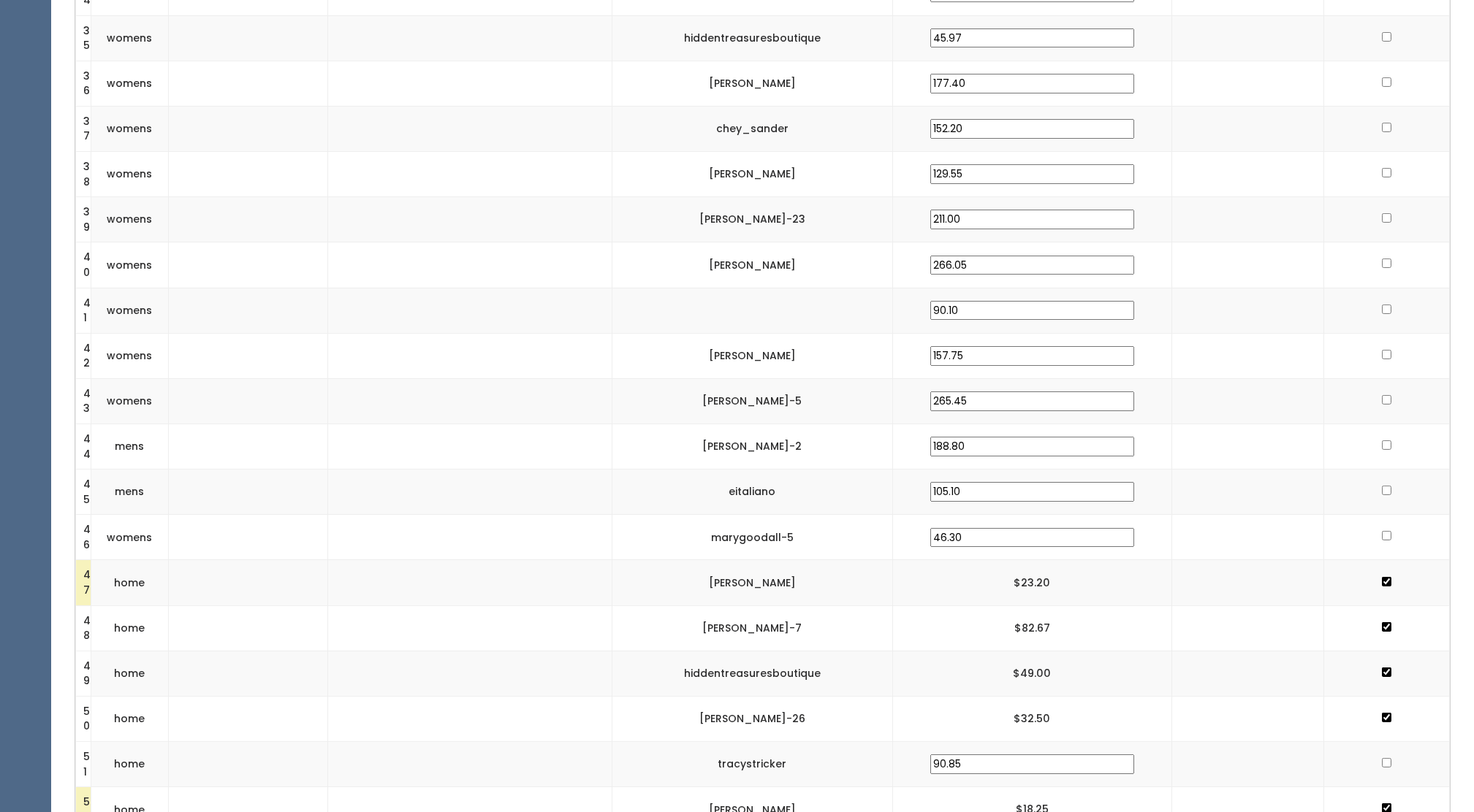  What do you see at coordinates (84, 719) in the screenshot?
I see `td: 50` at bounding box center [84, 719].